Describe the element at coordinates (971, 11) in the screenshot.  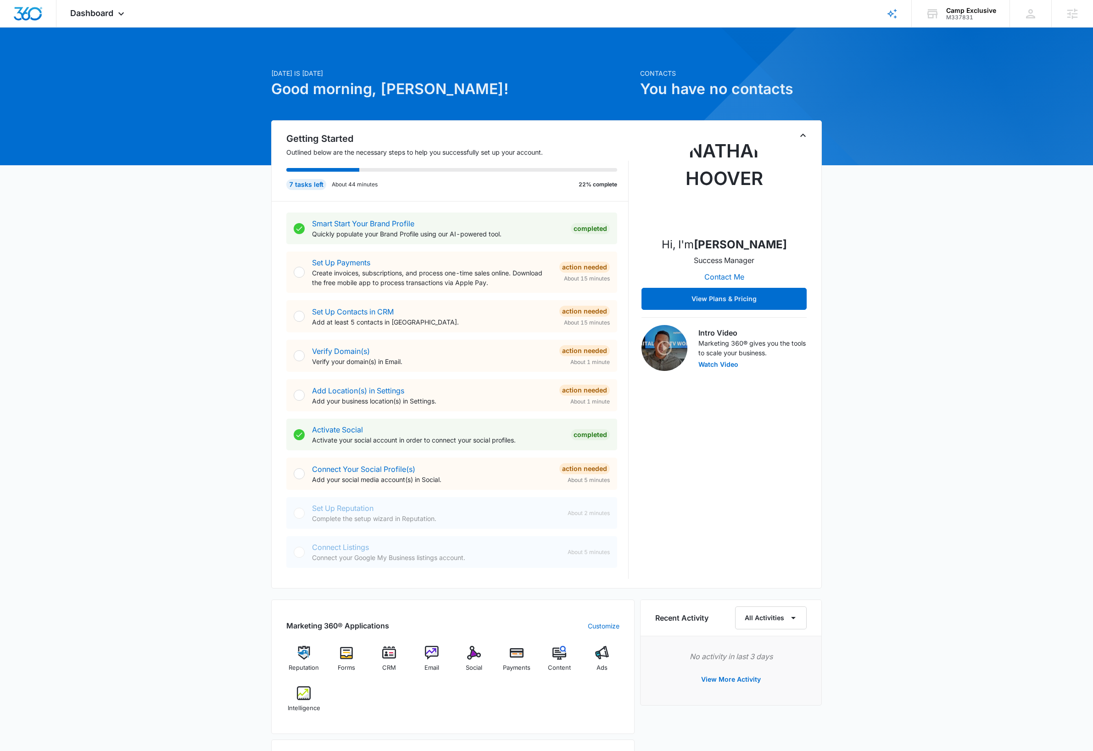
I see `div: account name` at that location.